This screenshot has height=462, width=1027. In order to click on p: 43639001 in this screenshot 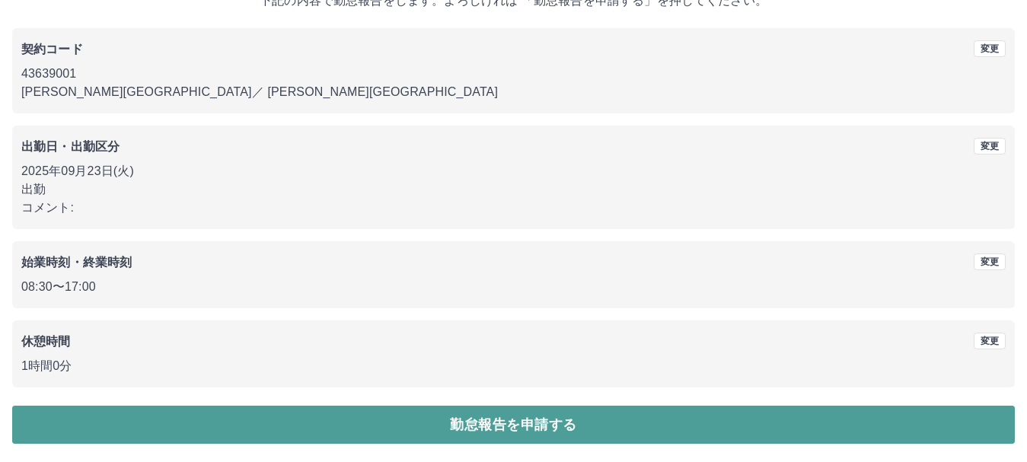, I will do `click(513, 74)`.